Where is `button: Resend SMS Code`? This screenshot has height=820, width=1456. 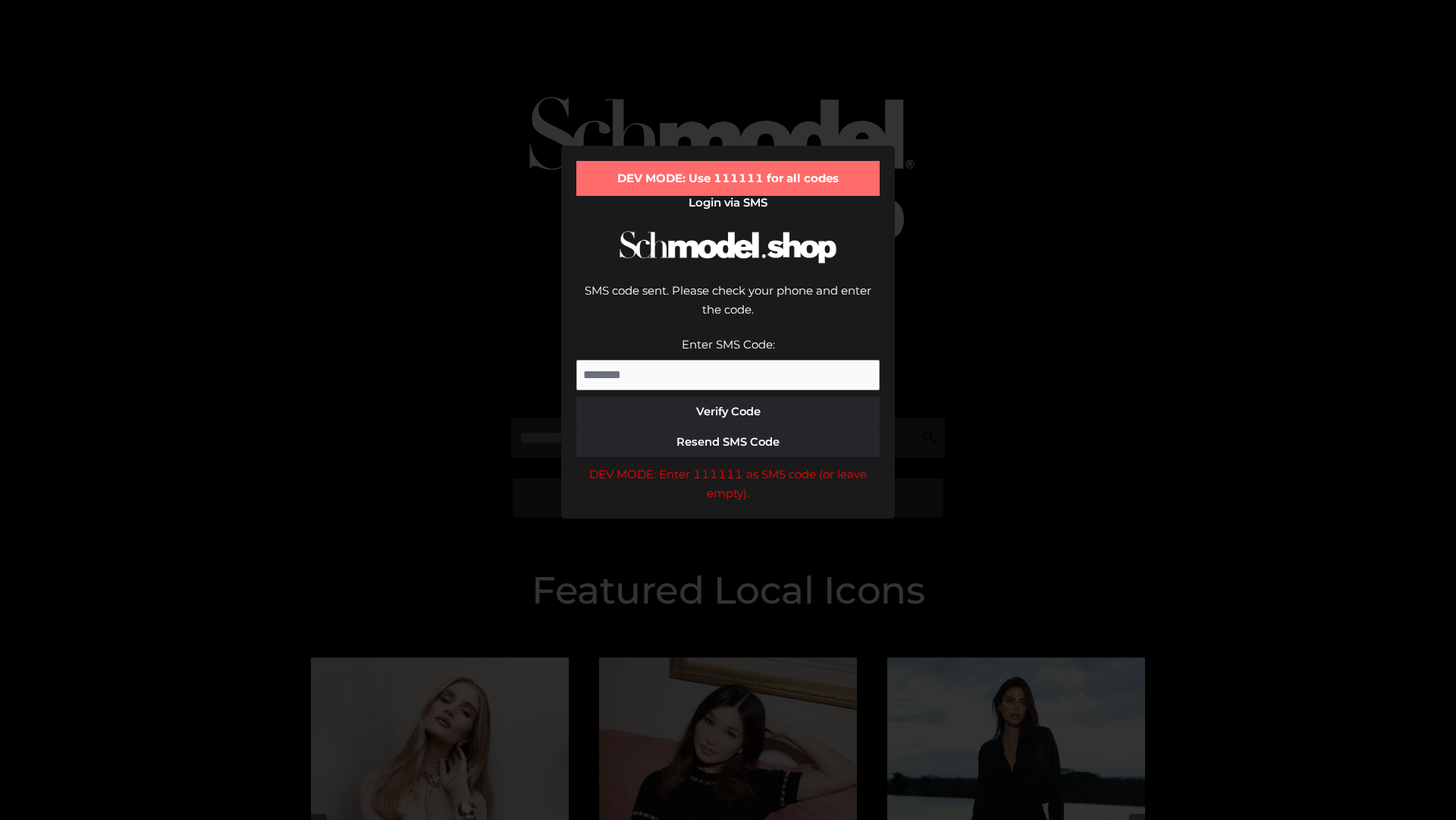
button: Resend SMS Code is located at coordinates (728, 442).